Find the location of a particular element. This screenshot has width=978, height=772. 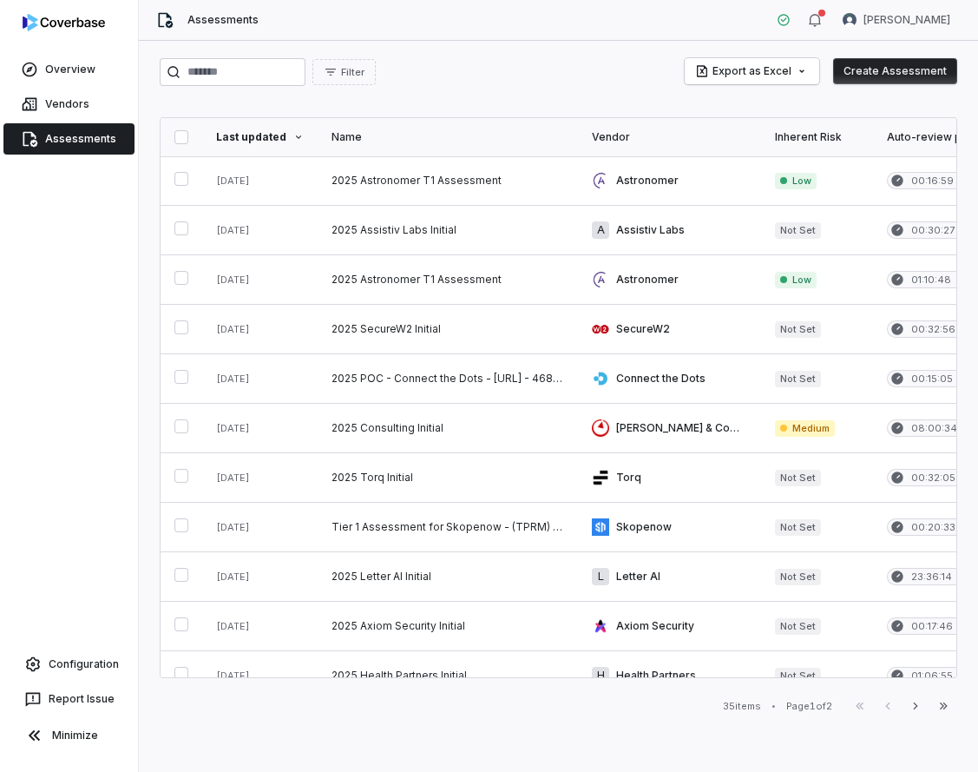

div: Last updated is located at coordinates (260, 137).